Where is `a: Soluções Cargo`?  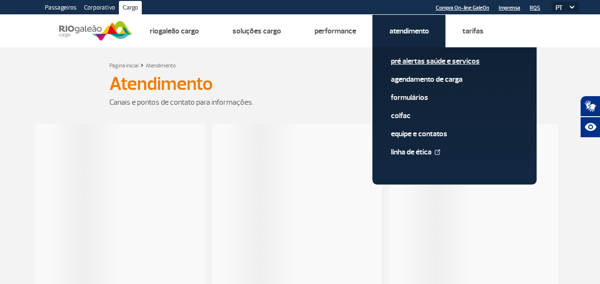
a: Soluções Cargo is located at coordinates (256, 31).